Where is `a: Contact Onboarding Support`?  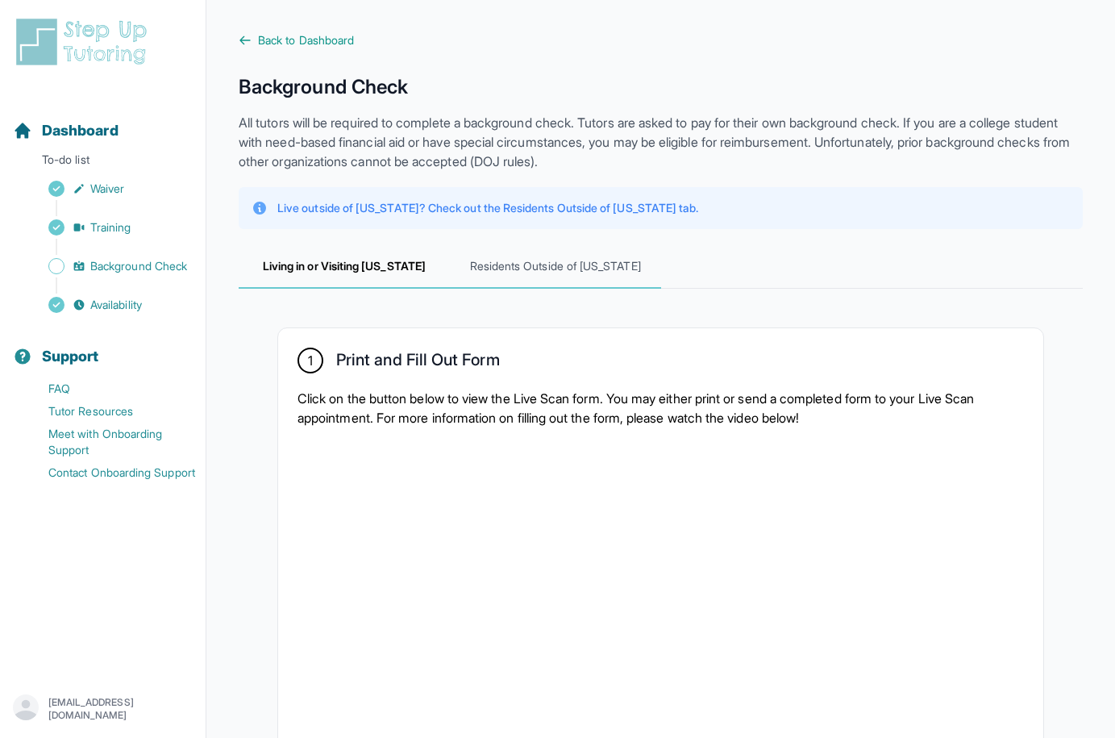
a: Contact Onboarding Support is located at coordinates (109, 473).